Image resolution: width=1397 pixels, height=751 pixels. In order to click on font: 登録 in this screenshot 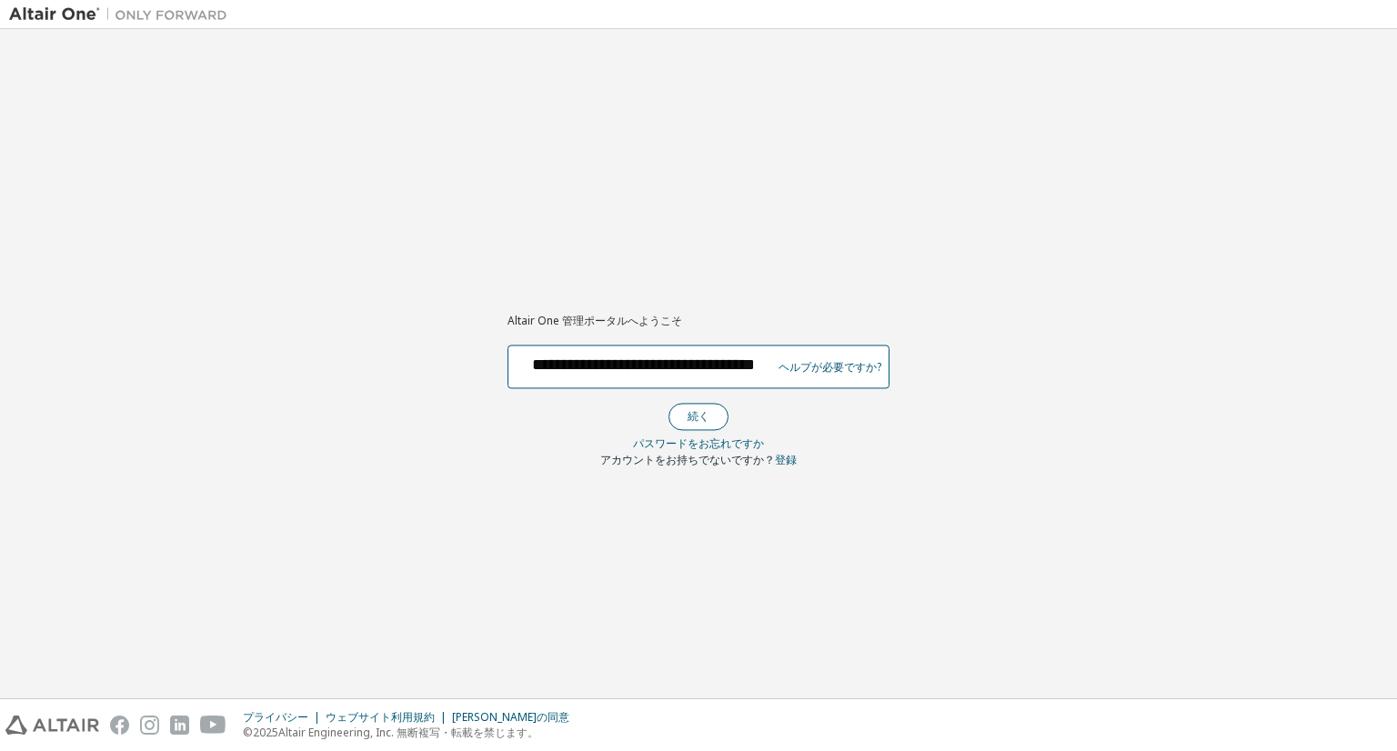, I will do `click(786, 460)`.